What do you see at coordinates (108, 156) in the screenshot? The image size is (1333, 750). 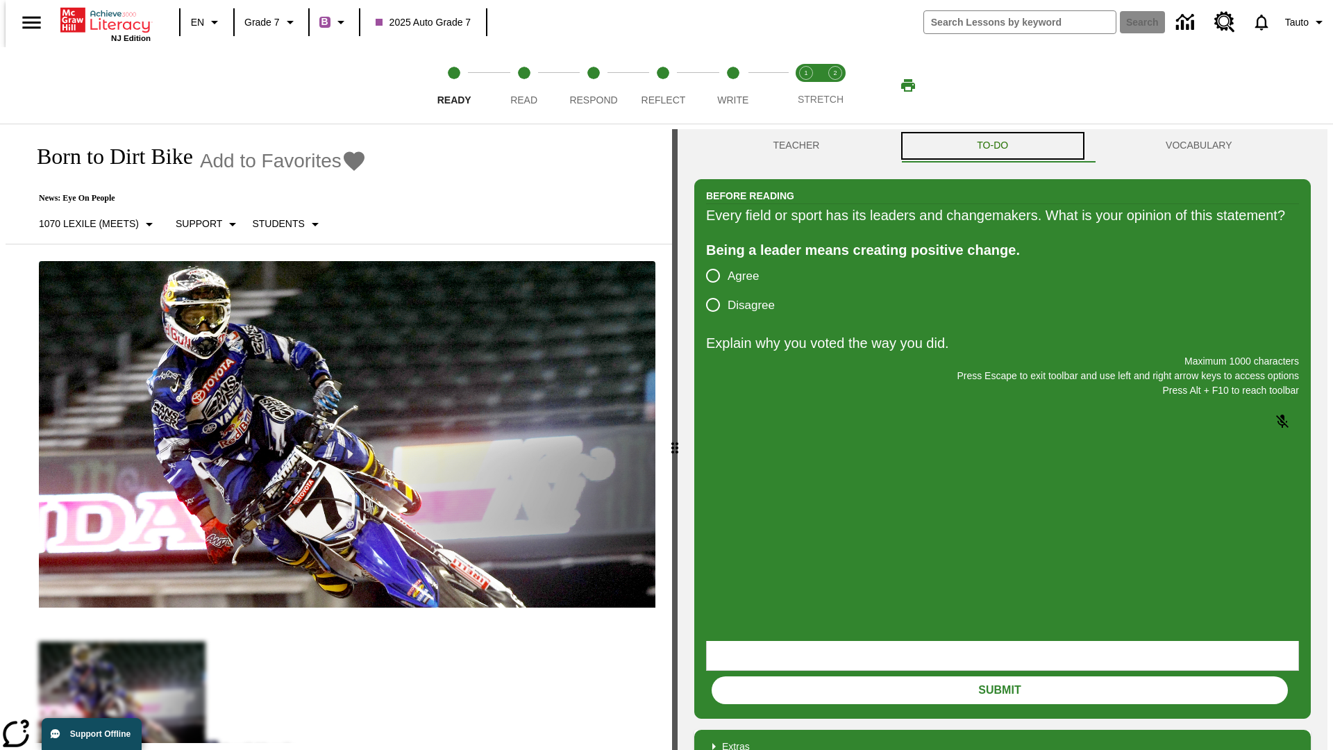 I see `h1: Born to Dirt Bike` at bounding box center [108, 156].